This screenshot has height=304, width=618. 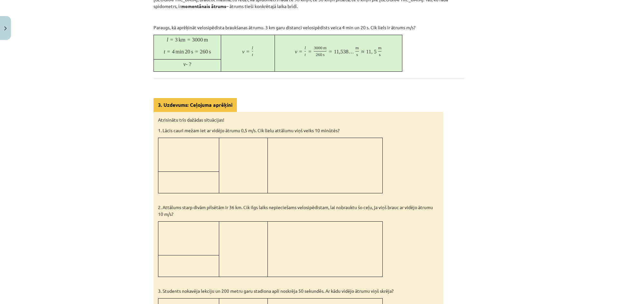 I want to click on b: 3. Uzdevums: Ceļojuma aprēķini, so click(x=195, y=105).